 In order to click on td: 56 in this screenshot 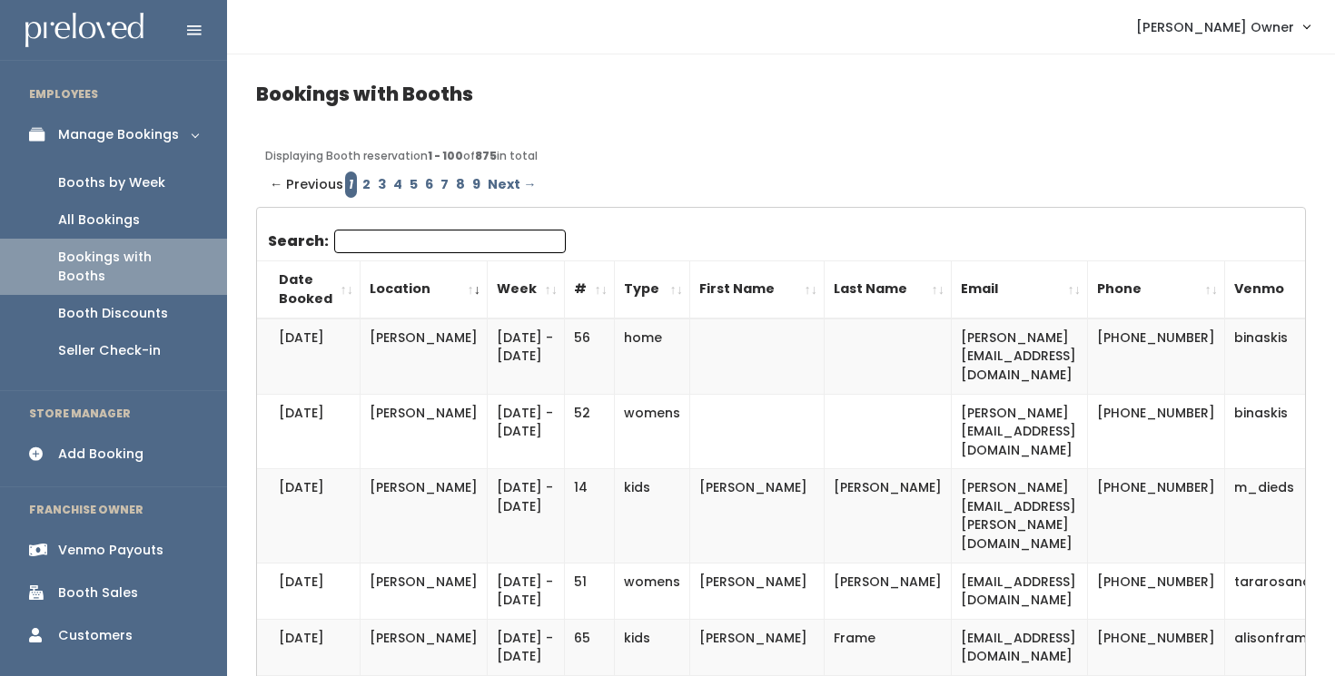, I will do `click(589, 356)`.